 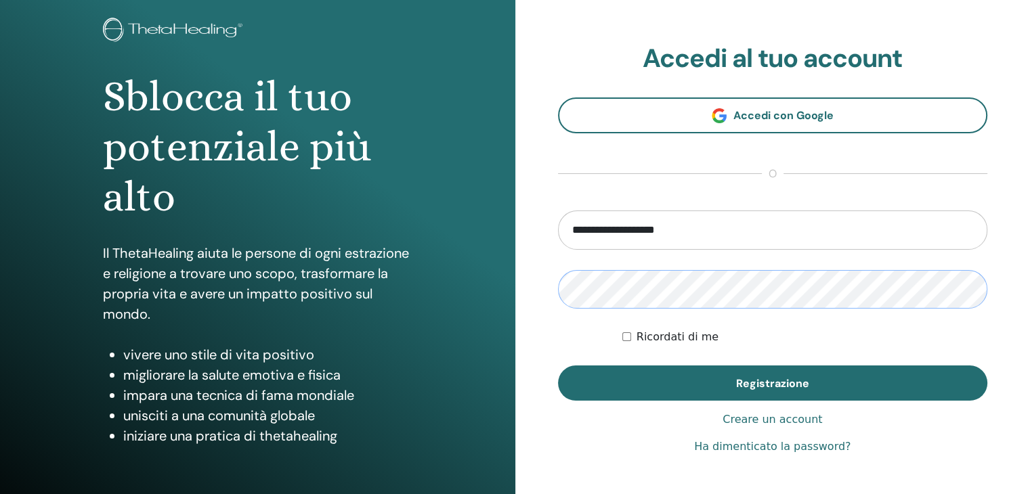 I want to click on font: Accedi con Google, so click(x=783, y=115).